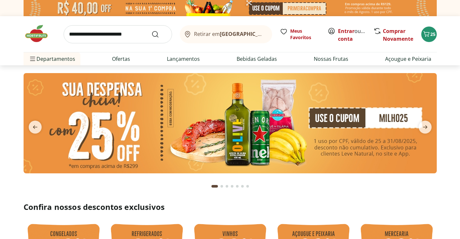  I want to click on button: Go to page 6 from fs-carousel, so click(242, 186).